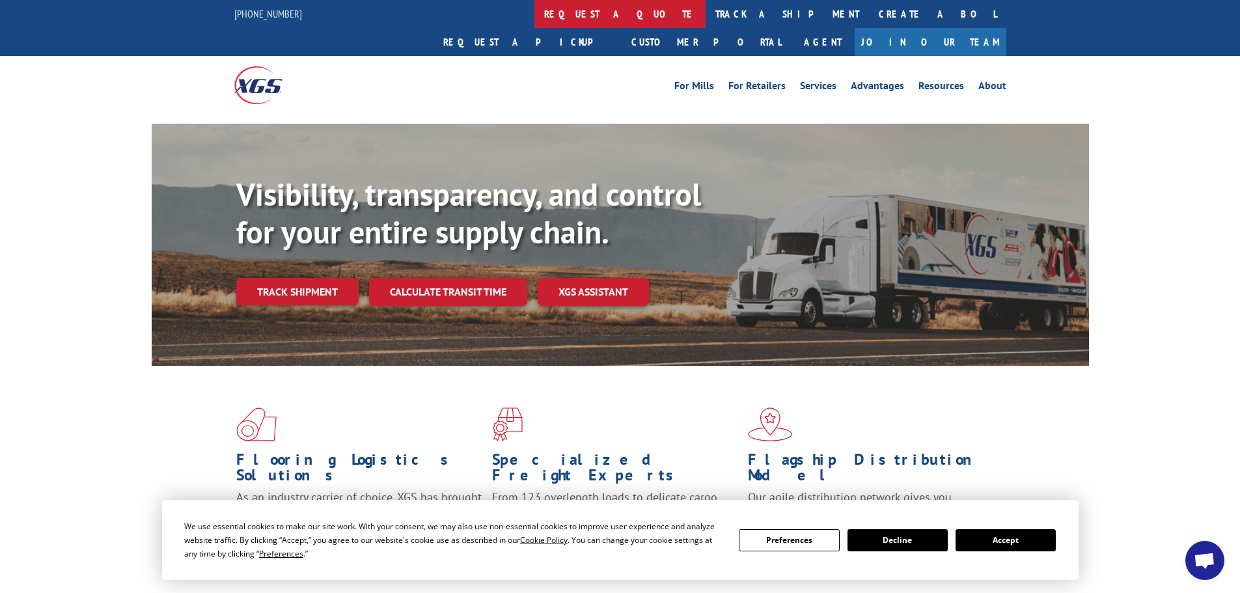 The image size is (1240, 593). Describe the element at coordinates (818, 88) in the screenshot. I see `a: Services` at that location.